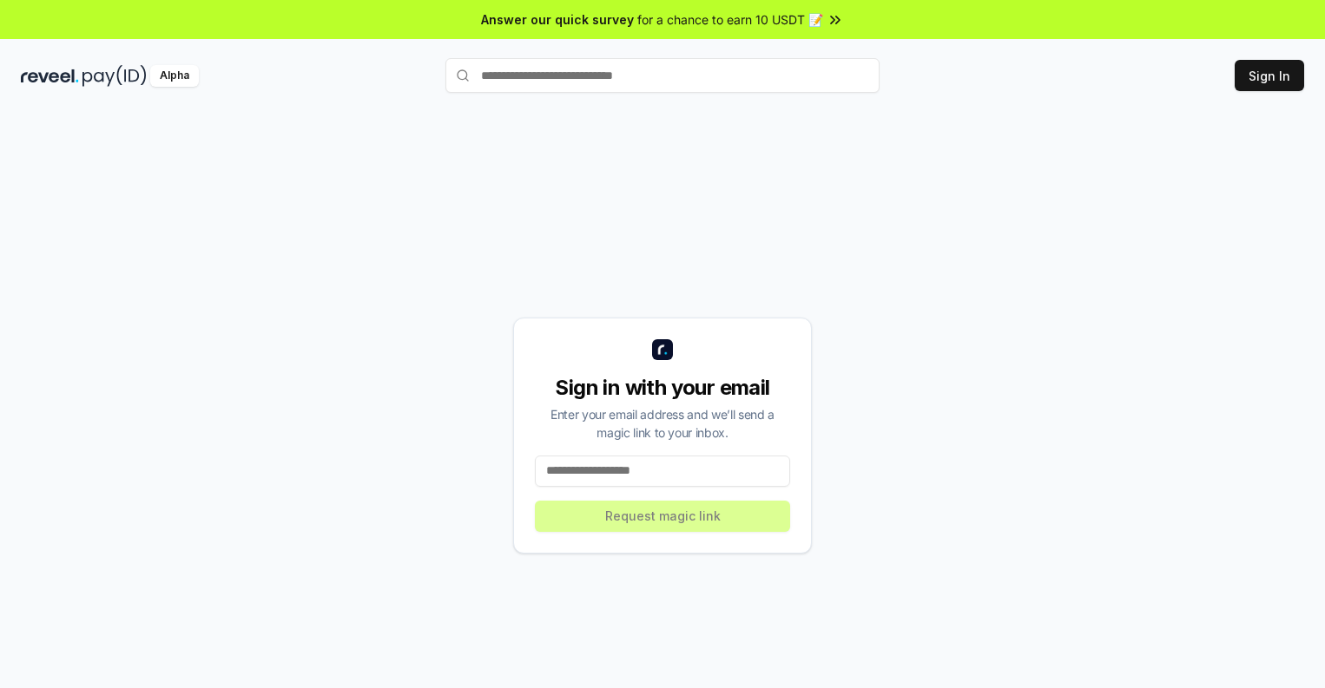 The width and height of the screenshot is (1325, 688). I want to click on div: Enter your email address and we’ll send a magic link to your inbox., so click(662, 424).